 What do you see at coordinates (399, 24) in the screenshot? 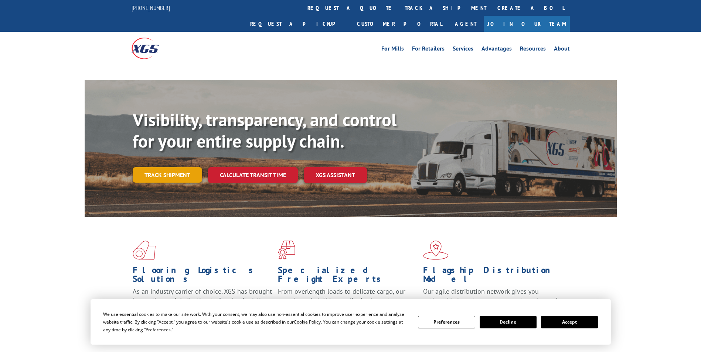
I see `a: Customer Portal` at bounding box center [399, 24].